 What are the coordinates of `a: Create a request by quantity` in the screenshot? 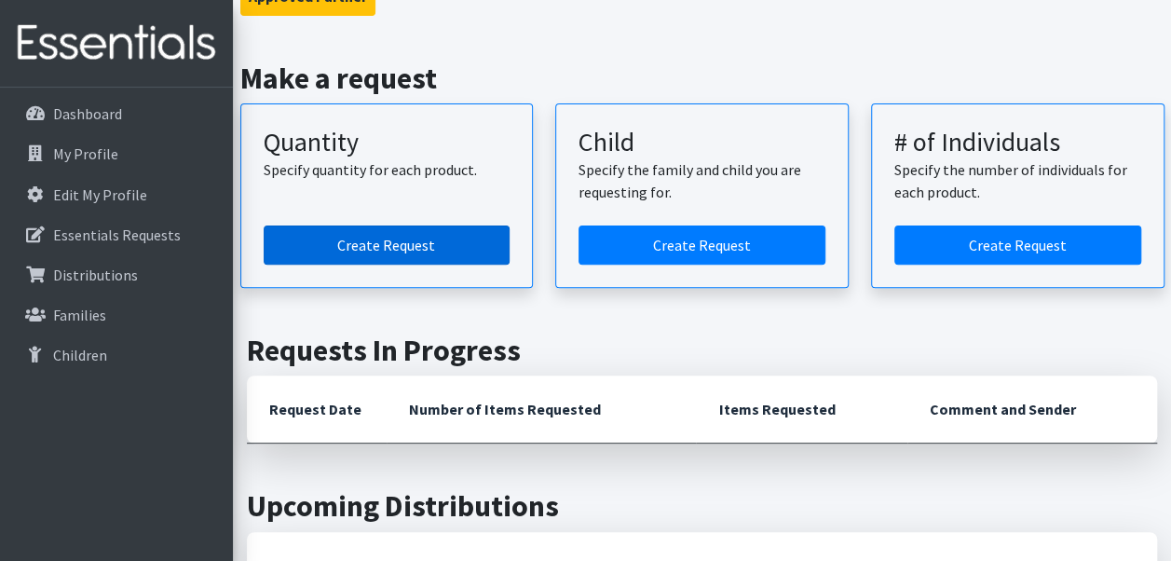 It's located at (387, 245).